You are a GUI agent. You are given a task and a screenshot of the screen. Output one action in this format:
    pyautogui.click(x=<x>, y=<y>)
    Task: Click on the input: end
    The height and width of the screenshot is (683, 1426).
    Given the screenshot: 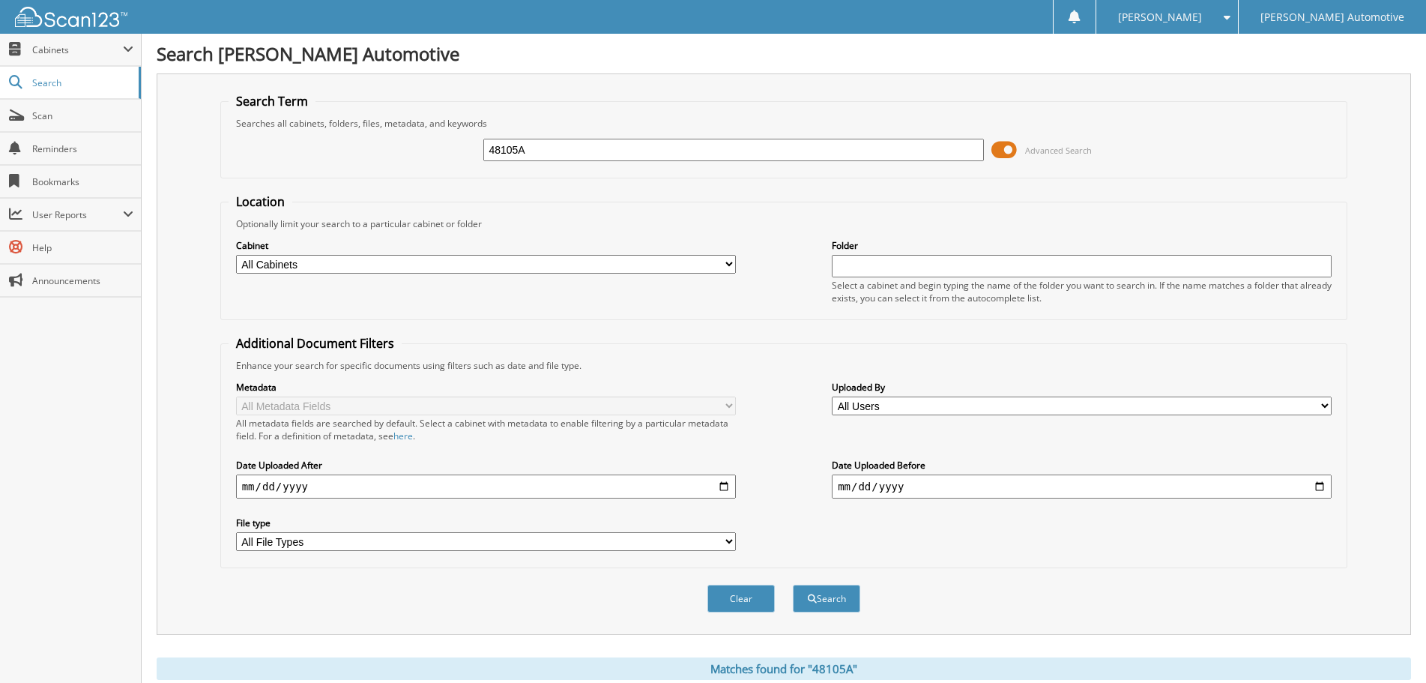 What is the action you would take?
    pyautogui.click(x=1081, y=486)
    